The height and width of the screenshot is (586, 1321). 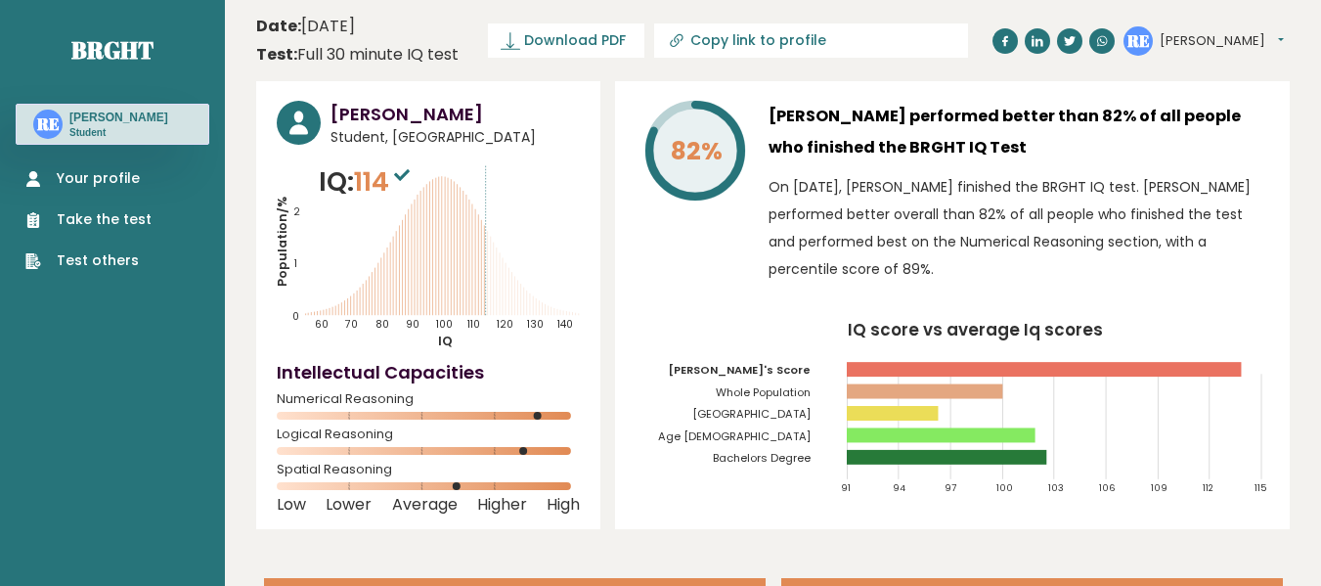 I want to click on span: 114, so click(x=384, y=181).